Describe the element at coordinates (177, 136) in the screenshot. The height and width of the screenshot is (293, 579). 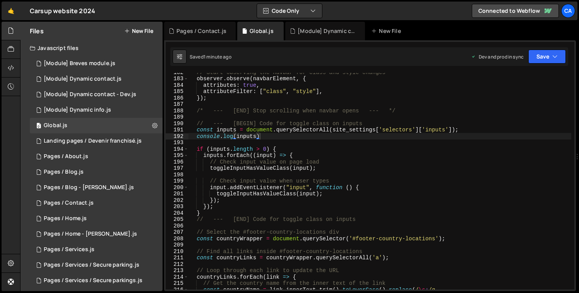
I see `div: 192` at that location.